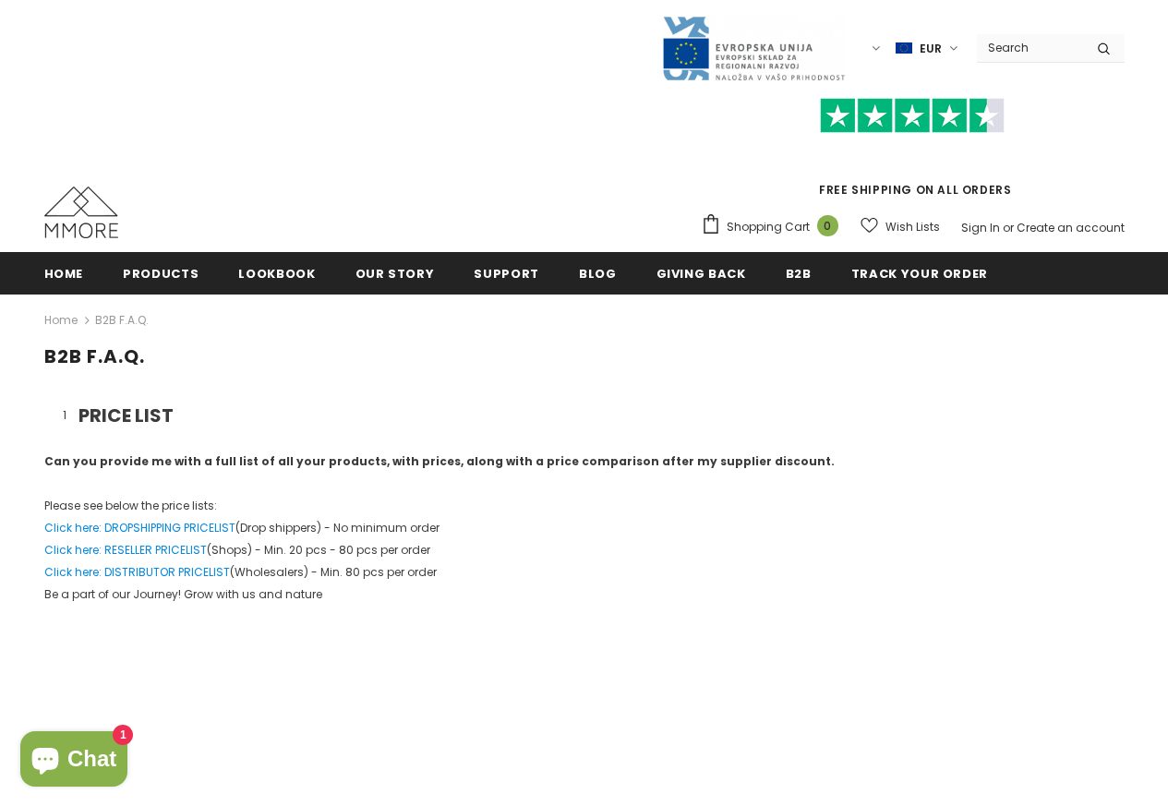 This screenshot has height=806, width=1168. I want to click on a: Create an account, so click(1070, 227).